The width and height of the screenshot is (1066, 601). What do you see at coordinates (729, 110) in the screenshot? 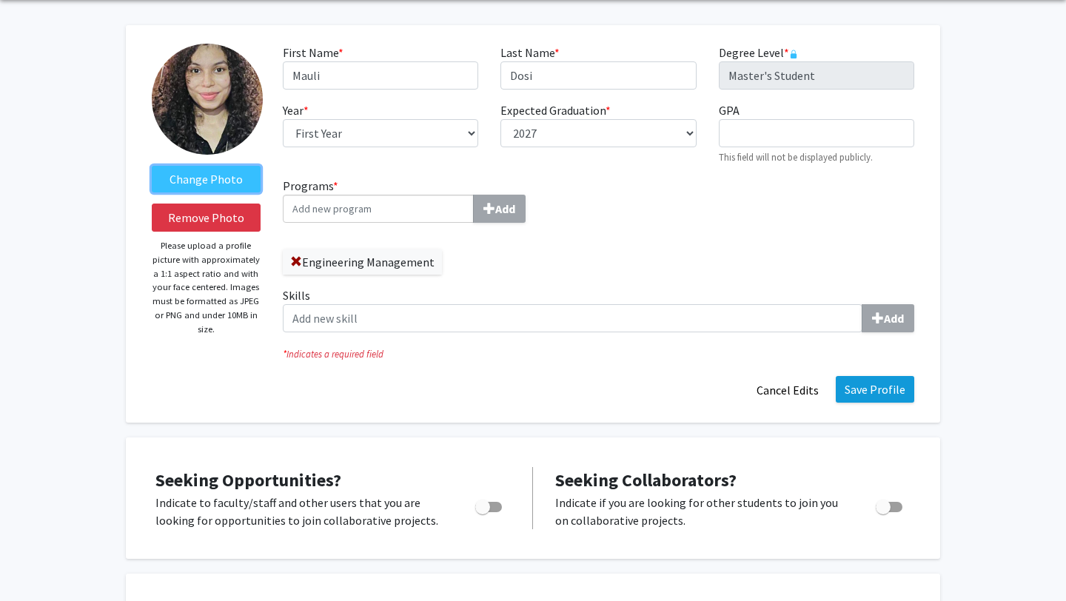
I see `label: GPA` at bounding box center [729, 110].